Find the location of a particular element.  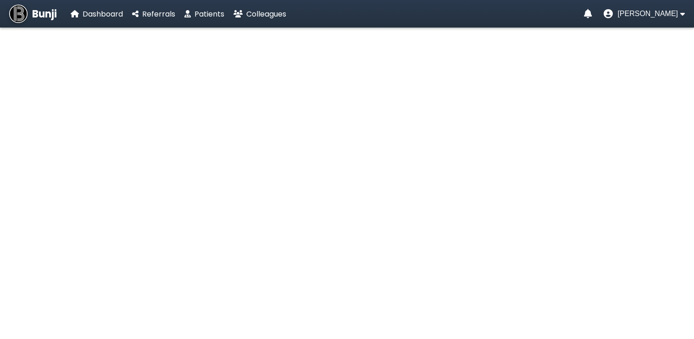

a: Colleagues is located at coordinates (260, 14).